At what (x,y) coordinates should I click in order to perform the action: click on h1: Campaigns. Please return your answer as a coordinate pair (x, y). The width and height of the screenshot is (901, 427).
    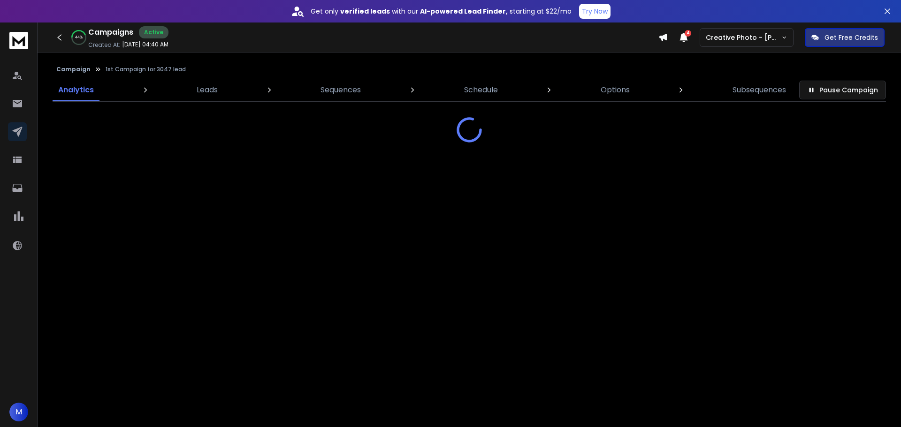
    Looking at the image, I should click on (111, 32).